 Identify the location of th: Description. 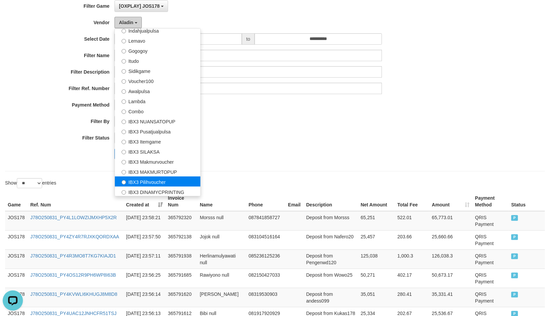
(331, 202).